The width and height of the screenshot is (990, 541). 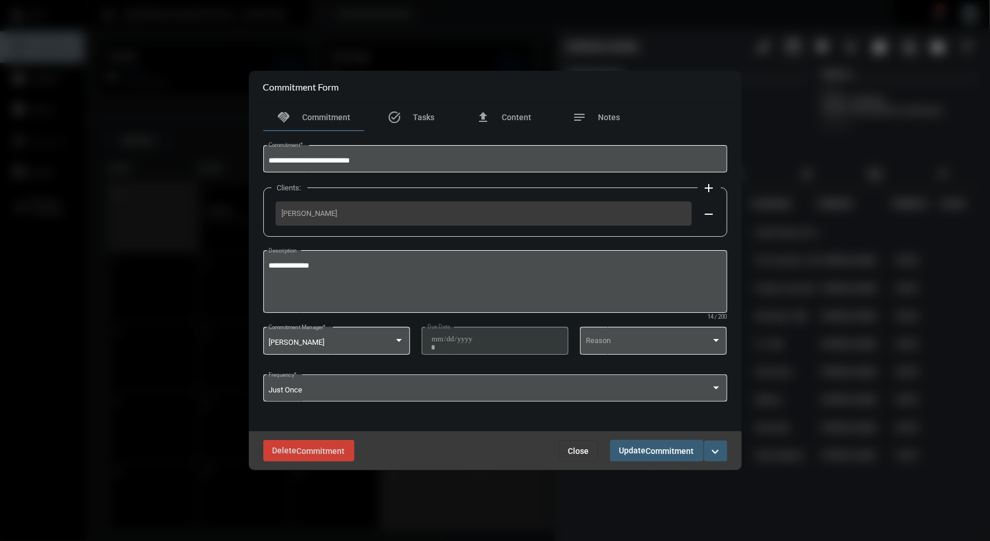 I want to click on mat-icon: file_upload, so click(x=483, y=117).